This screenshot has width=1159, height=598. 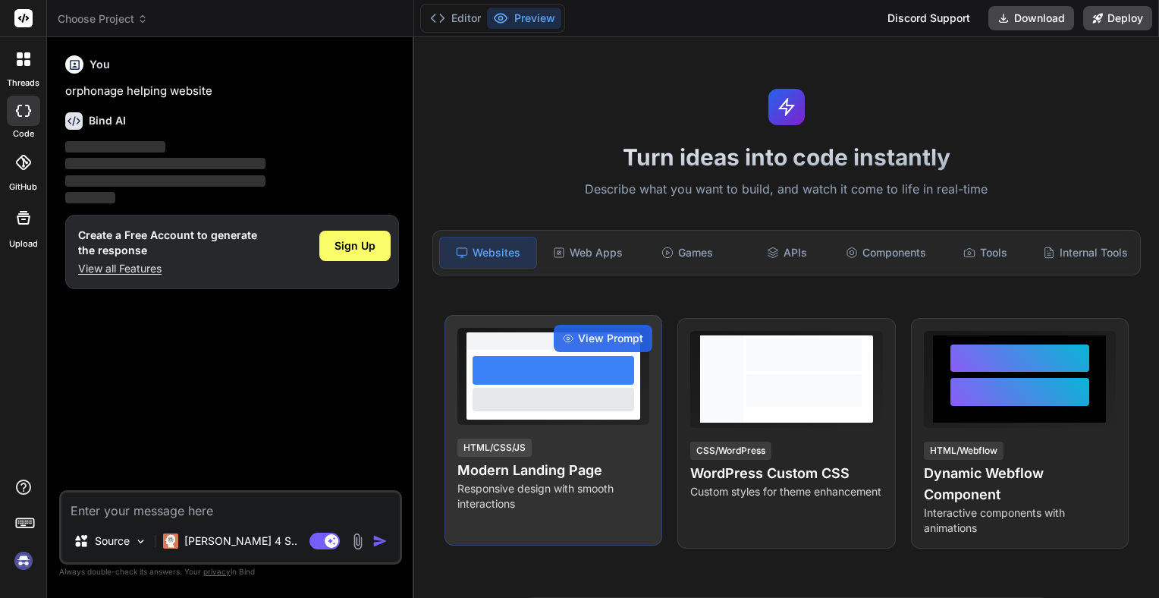 I want to click on div: CSS/WordPress, so click(x=731, y=451).